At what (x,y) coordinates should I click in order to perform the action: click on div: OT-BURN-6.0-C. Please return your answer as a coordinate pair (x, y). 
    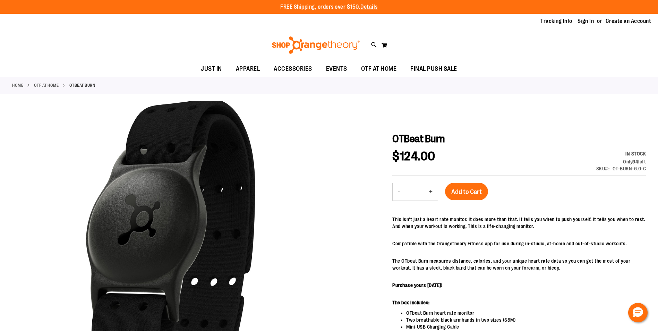
    Looking at the image, I should click on (629, 169).